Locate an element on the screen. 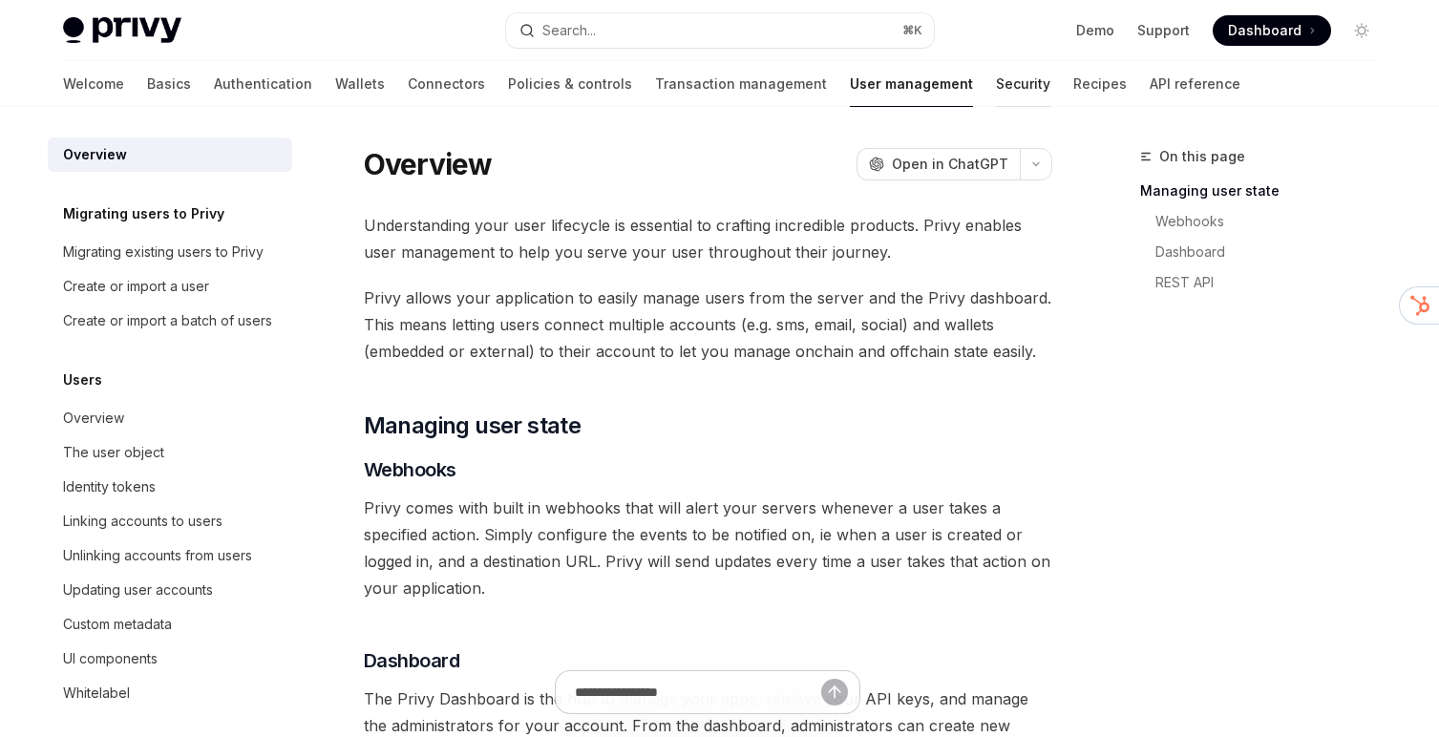 This screenshot has height=737, width=1439. span: Privy comes with built in webhooks that will alert your servers whenever a user takes a specified... is located at coordinates (707, 548).